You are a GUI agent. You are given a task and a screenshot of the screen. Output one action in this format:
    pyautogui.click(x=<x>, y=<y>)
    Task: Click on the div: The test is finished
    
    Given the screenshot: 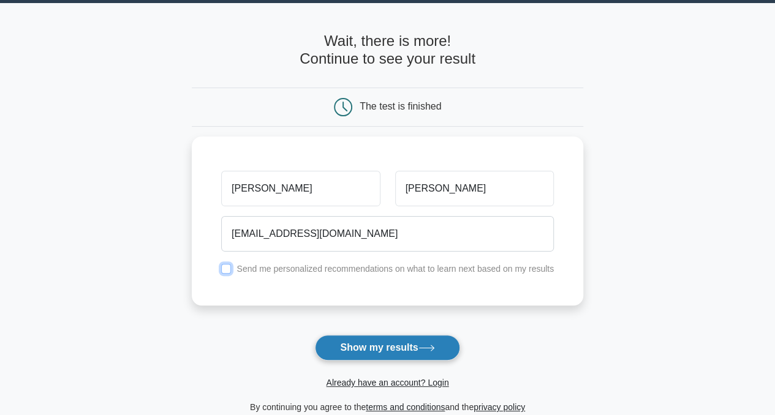 What is the action you would take?
    pyautogui.click(x=400, y=106)
    